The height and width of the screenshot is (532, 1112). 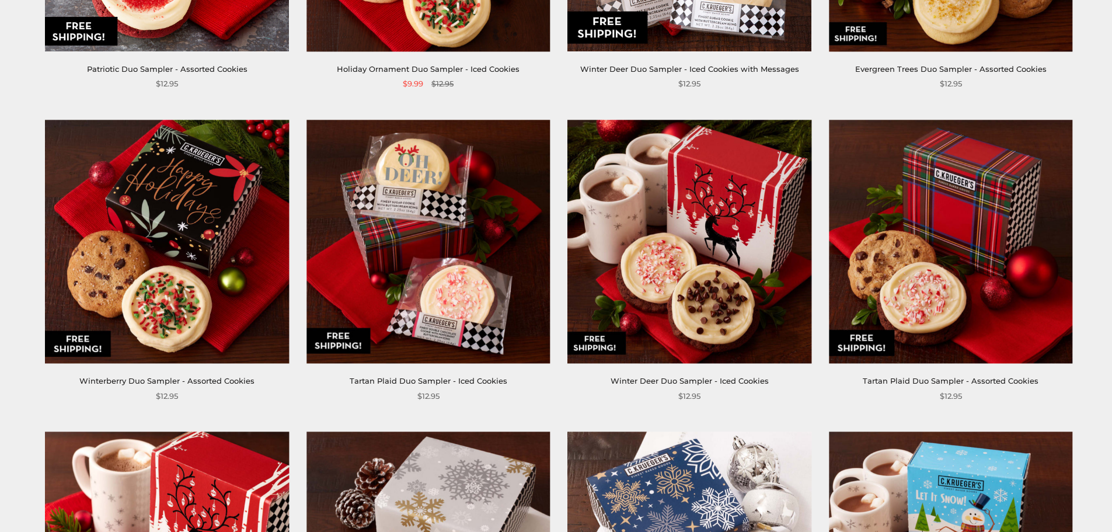 What do you see at coordinates (950, 241) in the screenshot?
I see `img: Tartan Plaid Duo Sampler - Assorted Cookies` at bounding box center [950, 241].